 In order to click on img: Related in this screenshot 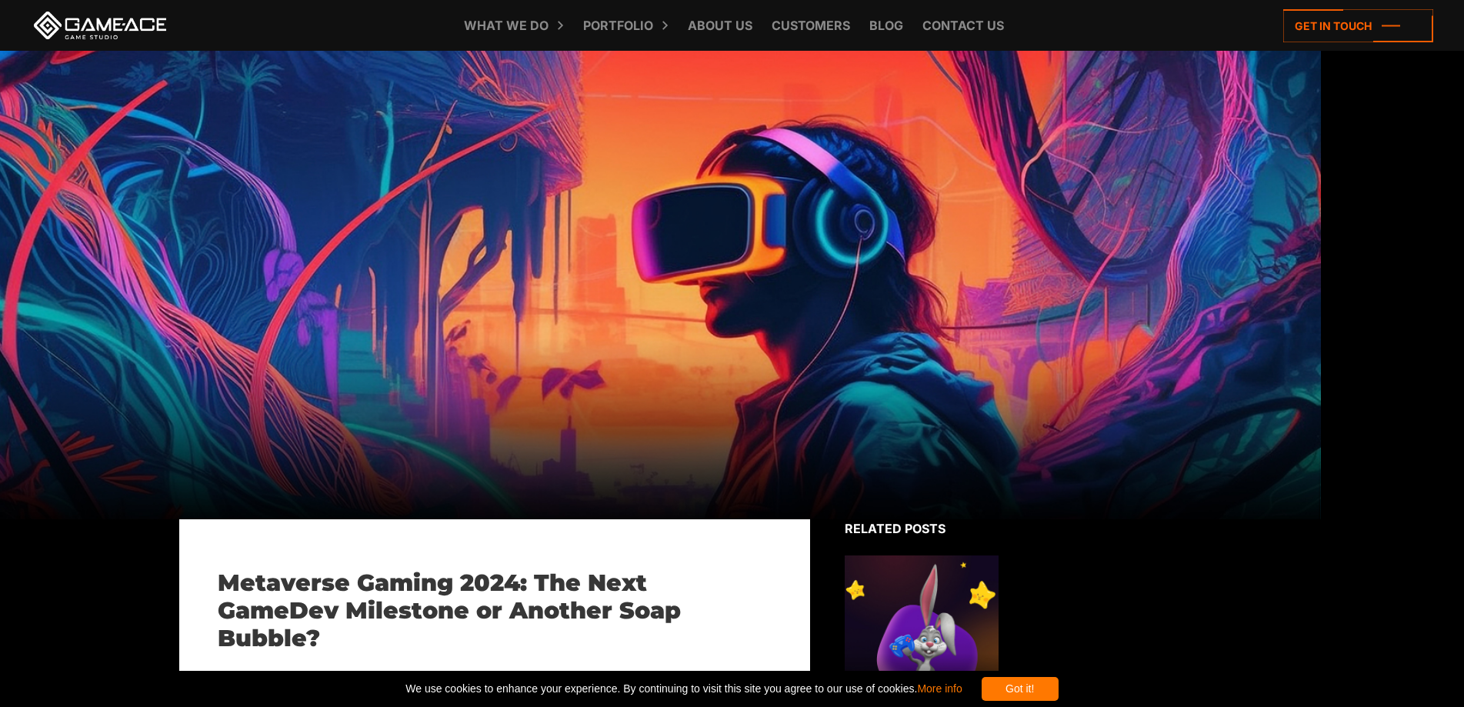, I will do `click(922, 625)`.